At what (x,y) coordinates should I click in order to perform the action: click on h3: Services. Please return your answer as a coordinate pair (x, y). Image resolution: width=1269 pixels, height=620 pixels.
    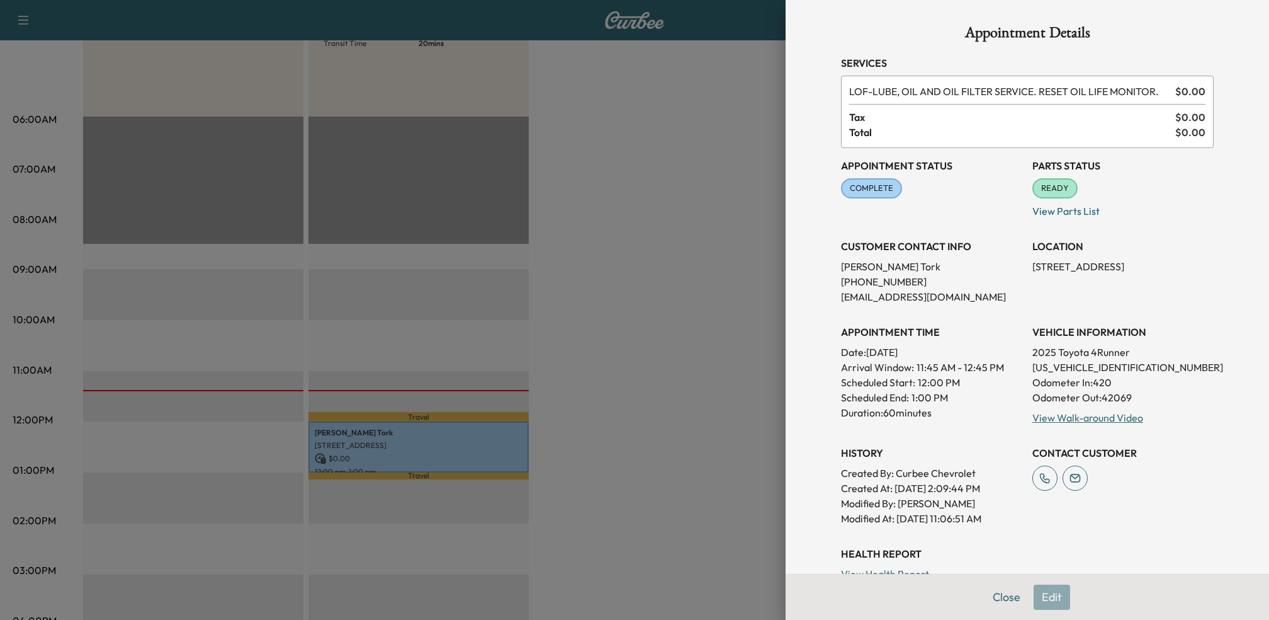
    Looking at the image, I should click on (1028, 63).